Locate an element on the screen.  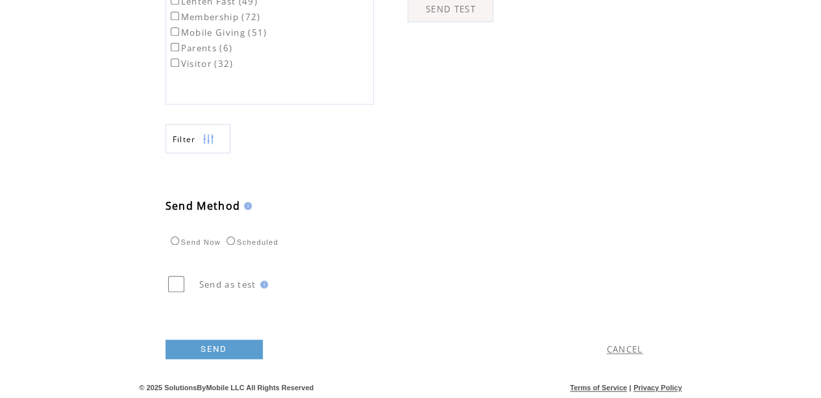
a: CANCEL is located at coordinates (625, 349).